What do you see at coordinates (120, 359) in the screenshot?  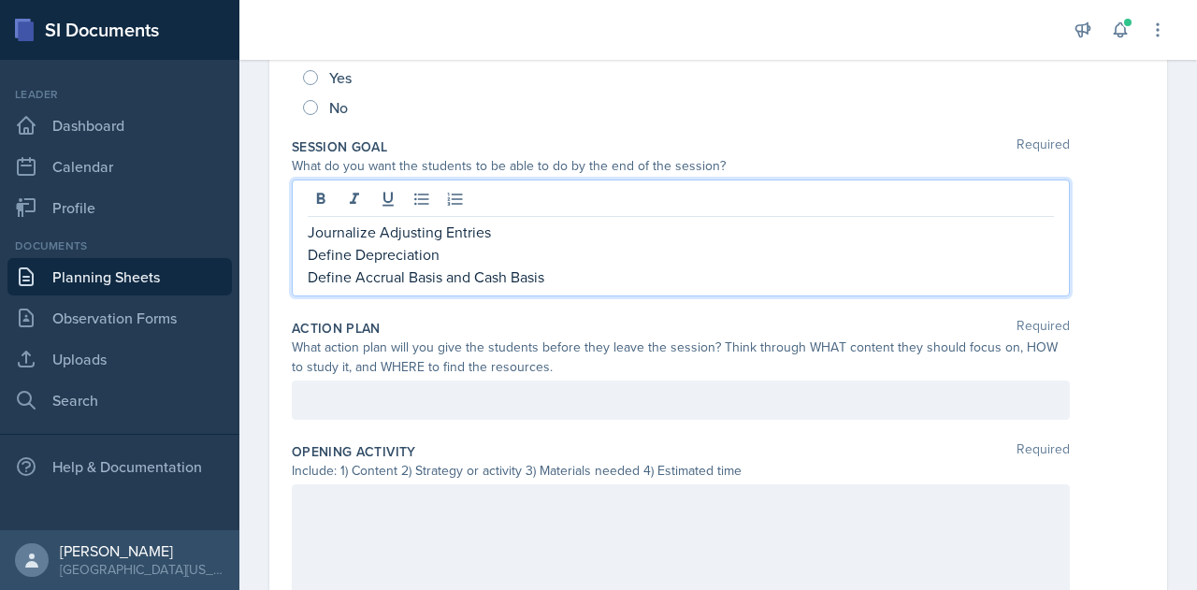 I see `a: Uploads` at bounding box center [120, 359].